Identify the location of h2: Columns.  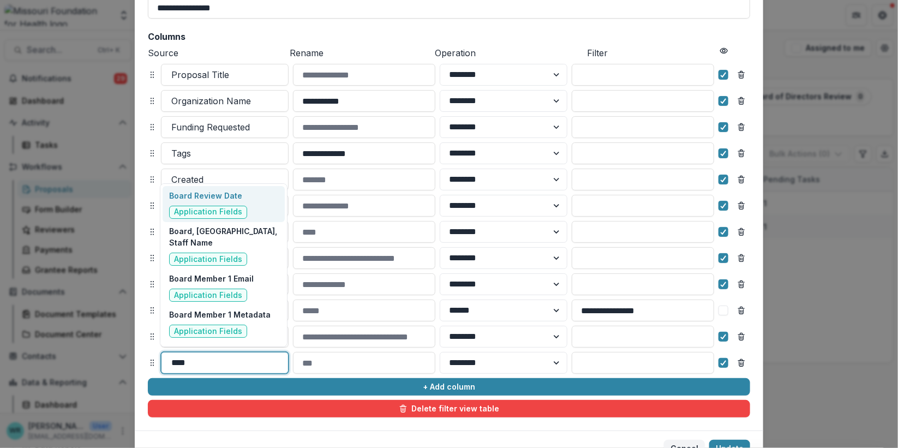
(449, 37).